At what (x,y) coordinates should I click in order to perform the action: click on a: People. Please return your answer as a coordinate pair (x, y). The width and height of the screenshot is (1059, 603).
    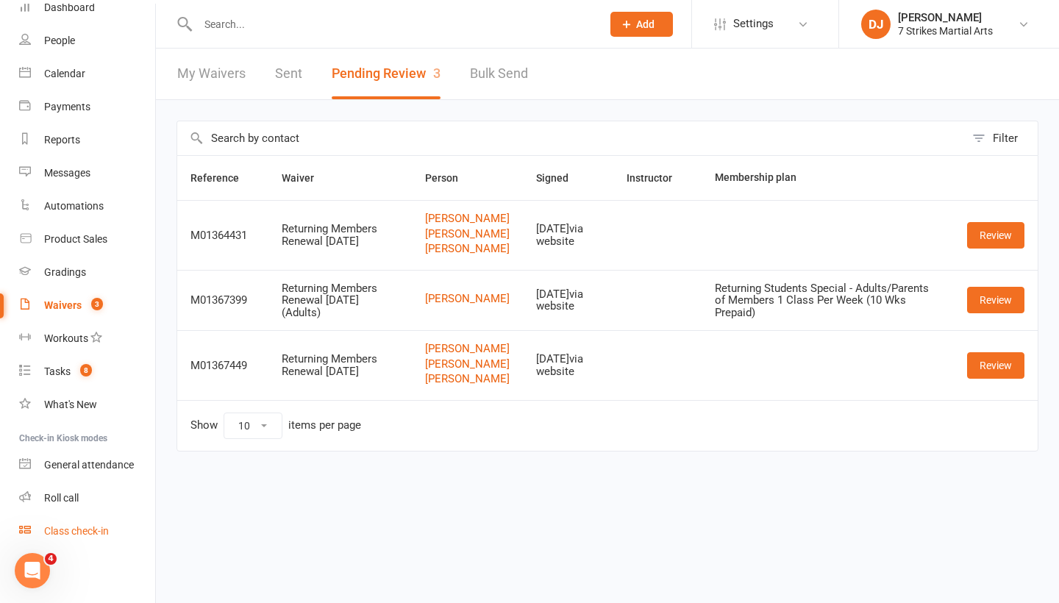
    Looking at the image, I should click on (87, 40).